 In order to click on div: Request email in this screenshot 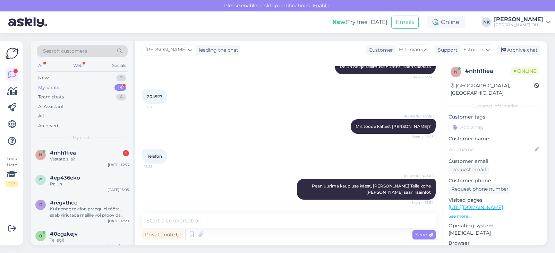, I will do `click(469, 170)`.